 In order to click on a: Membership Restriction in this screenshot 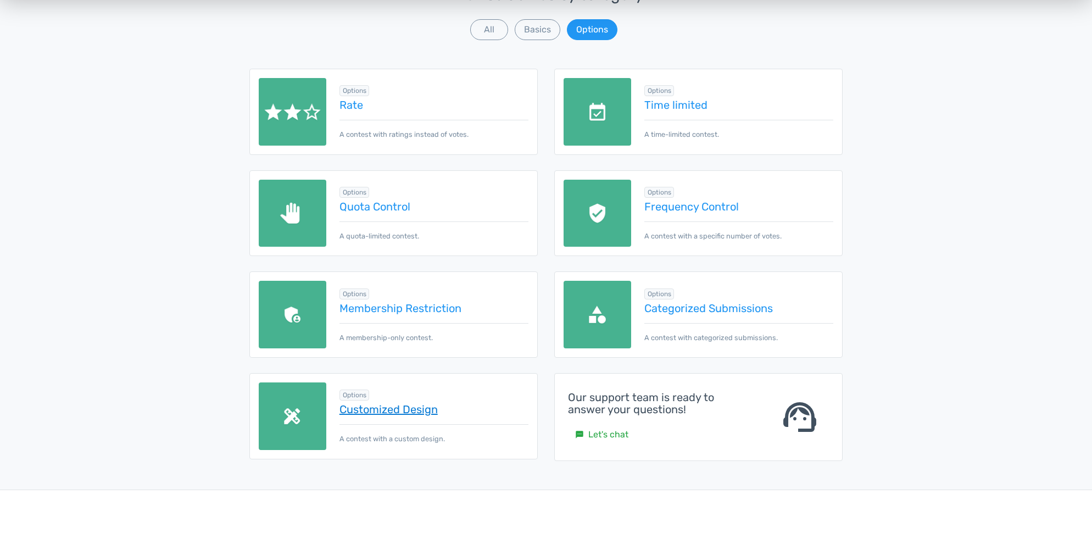, I will do `click(434, 308)`.